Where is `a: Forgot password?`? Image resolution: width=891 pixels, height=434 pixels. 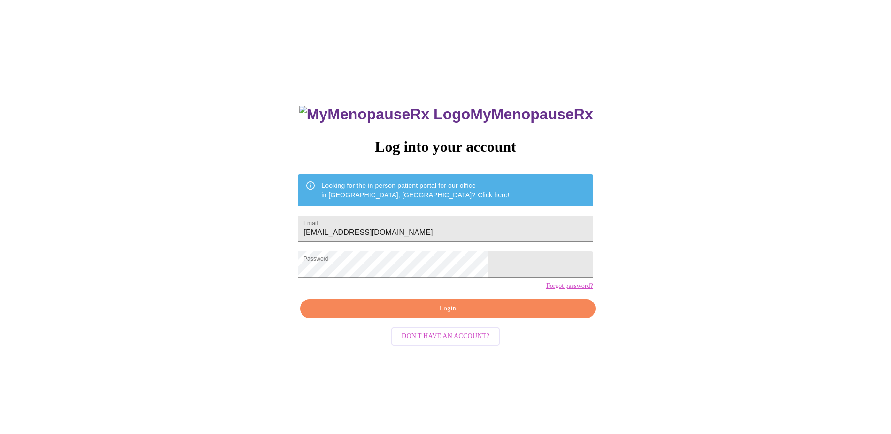 a: Forgot password? is located at coordinates (570, 286).